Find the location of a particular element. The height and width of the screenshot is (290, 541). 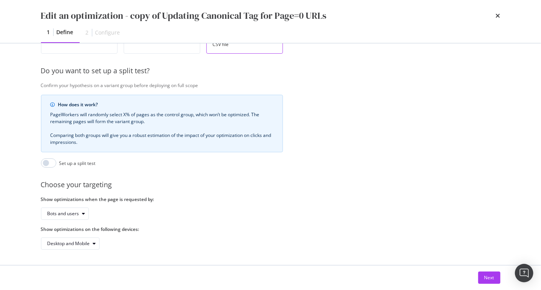

div: 2 is located at coordinates (87, 33).